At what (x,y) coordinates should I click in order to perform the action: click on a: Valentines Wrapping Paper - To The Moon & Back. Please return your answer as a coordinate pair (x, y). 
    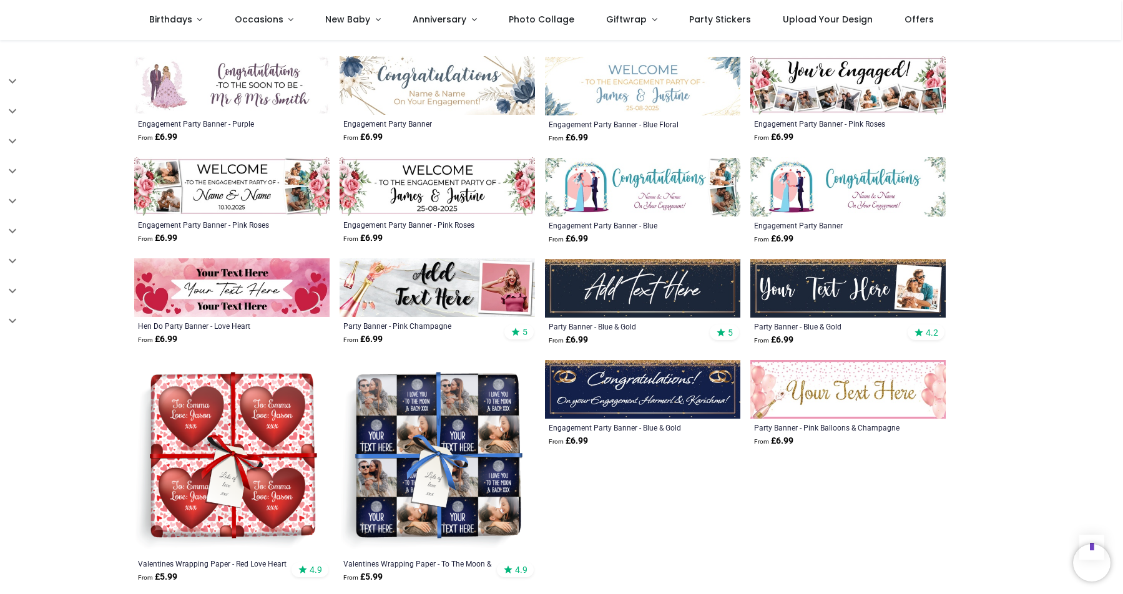
    Looking at the image, I should click on (418, 564).